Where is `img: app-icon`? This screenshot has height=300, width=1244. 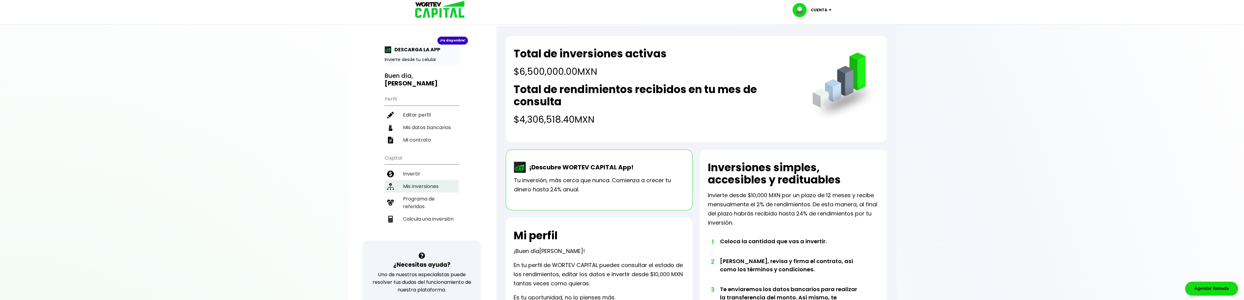
img: app-icon is located at coordinates (388, 50).